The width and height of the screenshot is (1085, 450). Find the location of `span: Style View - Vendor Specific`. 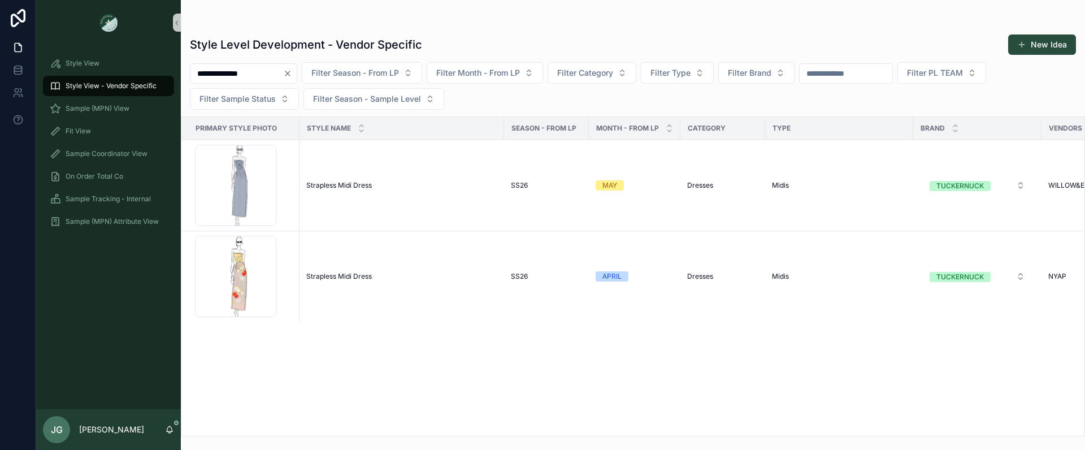

span: Style View - Vendor Specific is located at coordinates (111, 86).